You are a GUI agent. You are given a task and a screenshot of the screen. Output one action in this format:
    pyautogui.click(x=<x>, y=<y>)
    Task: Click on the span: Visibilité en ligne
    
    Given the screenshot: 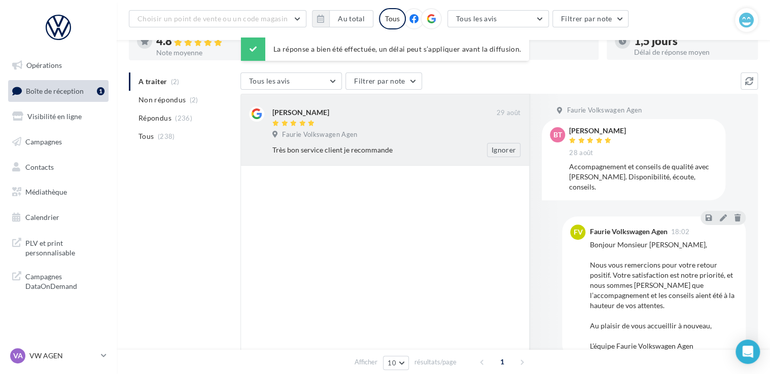 What is the action you would take?
    pyautogui.click(x=54, y=116)
    